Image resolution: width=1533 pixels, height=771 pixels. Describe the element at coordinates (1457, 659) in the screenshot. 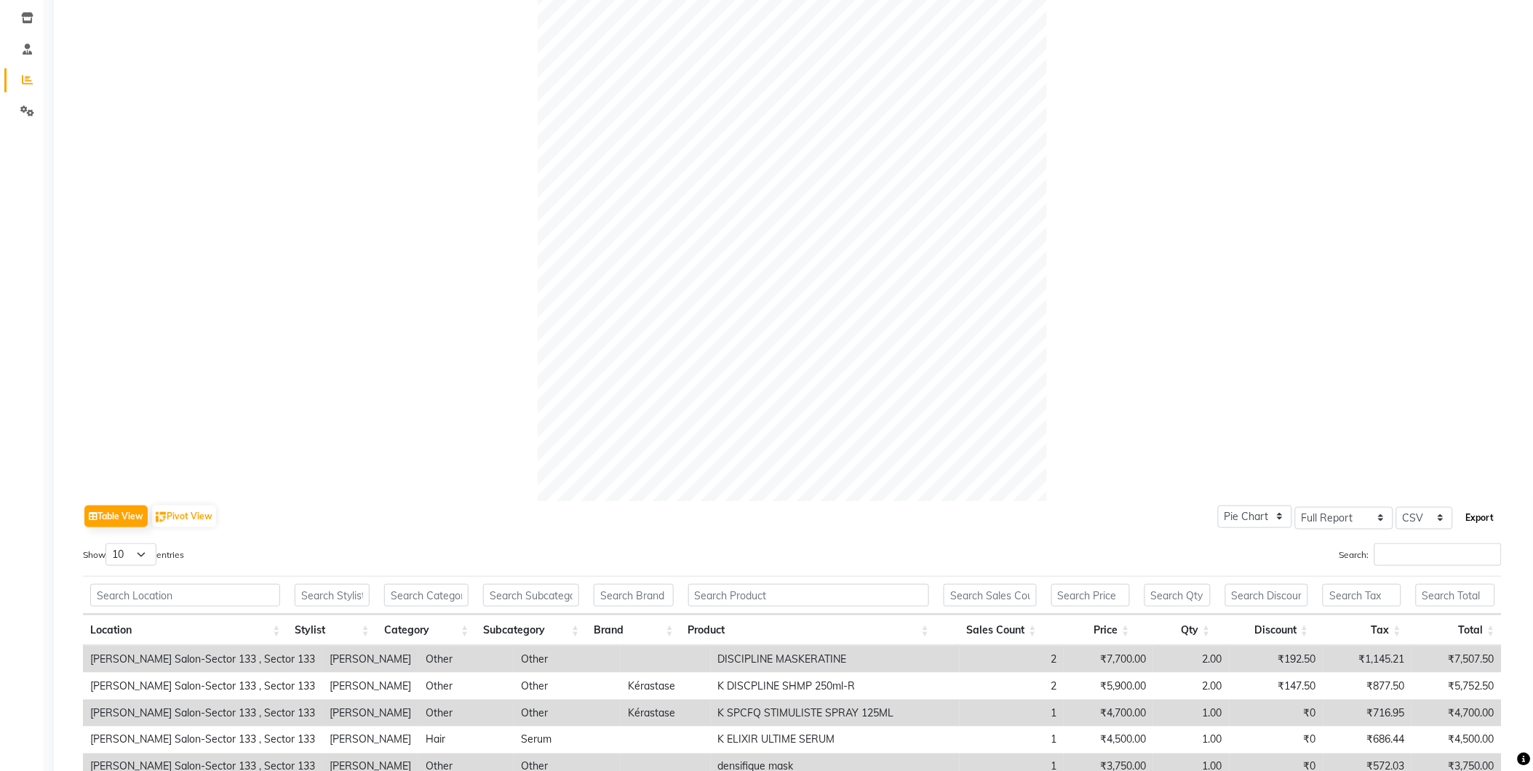

I see `td: ₹7,507.50` at that location.